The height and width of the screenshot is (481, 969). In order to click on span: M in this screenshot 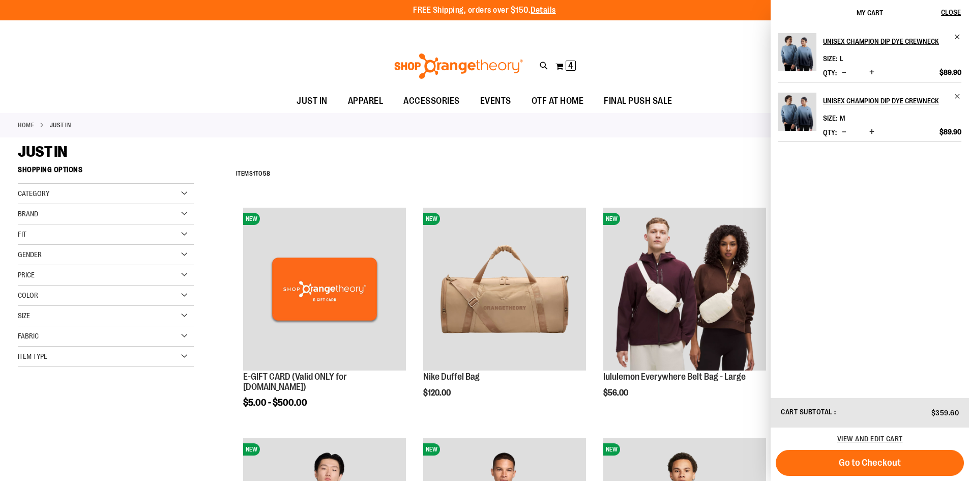, I will do `click(842, 118)`.